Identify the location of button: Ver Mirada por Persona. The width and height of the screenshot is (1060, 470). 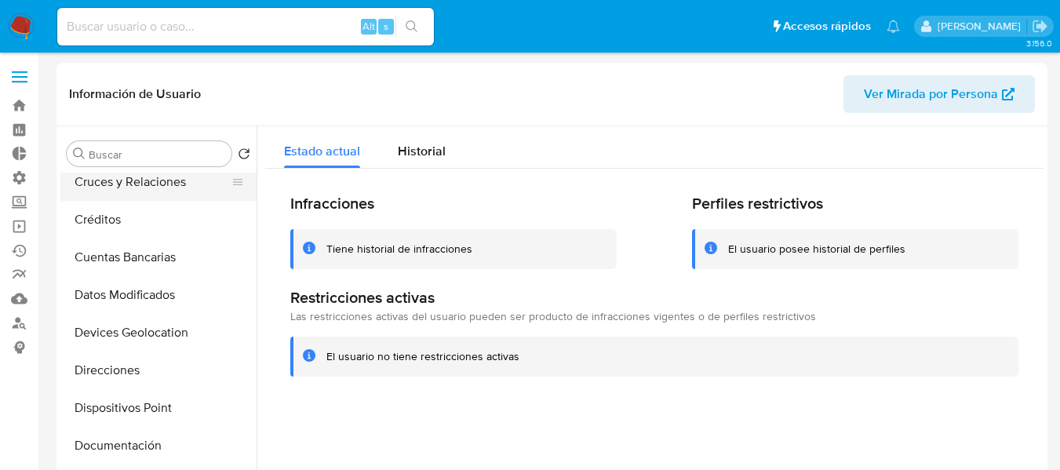
(939, 94).